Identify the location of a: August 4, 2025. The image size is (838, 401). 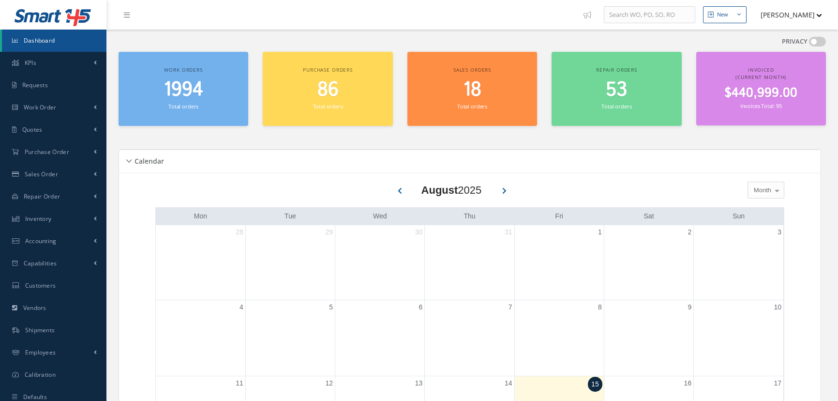
(241, 307).